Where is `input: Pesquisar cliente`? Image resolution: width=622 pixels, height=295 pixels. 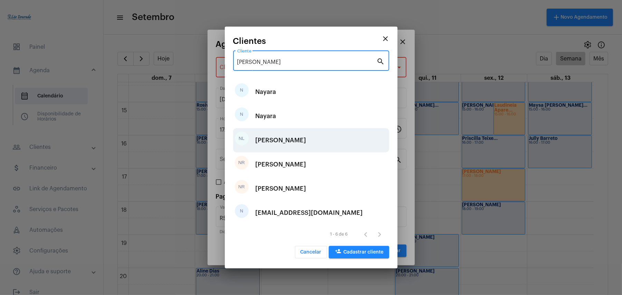
input: Pesquisar cliente is located at coordinates (307, 62).